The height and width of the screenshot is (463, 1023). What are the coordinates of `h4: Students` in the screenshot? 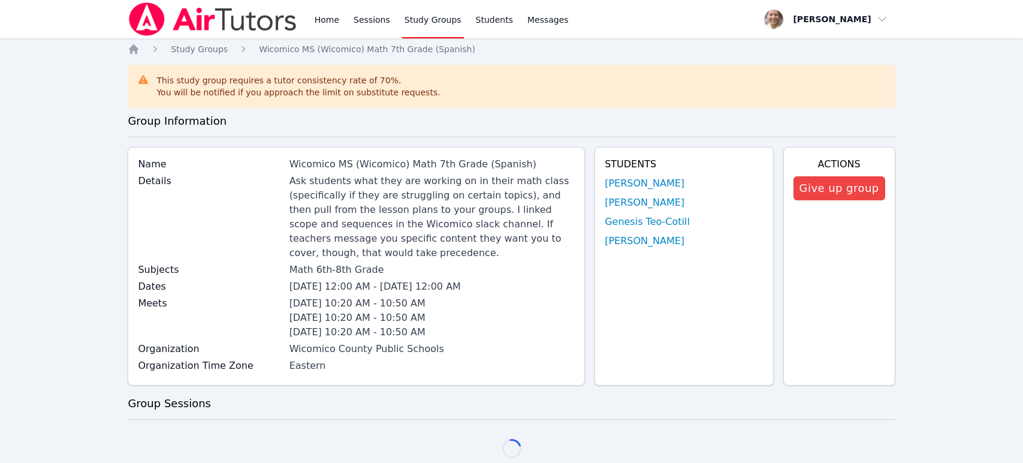 It's located at (684, 164).